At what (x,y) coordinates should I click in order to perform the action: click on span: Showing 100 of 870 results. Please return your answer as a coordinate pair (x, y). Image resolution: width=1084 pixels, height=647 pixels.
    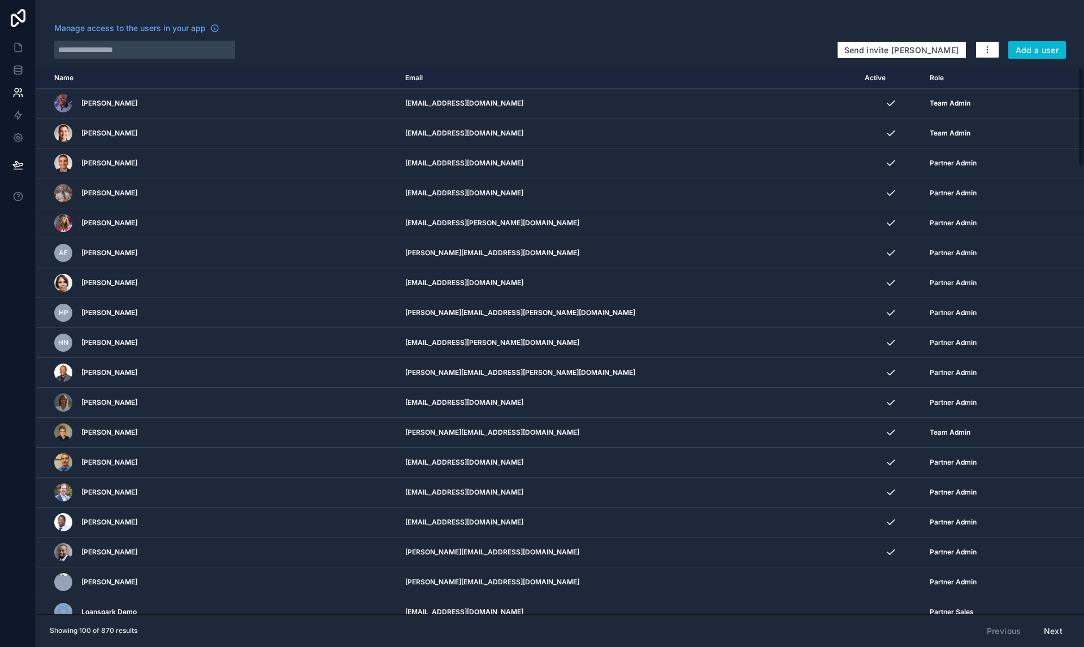
    Looking at the image, I should click on (93, 631).